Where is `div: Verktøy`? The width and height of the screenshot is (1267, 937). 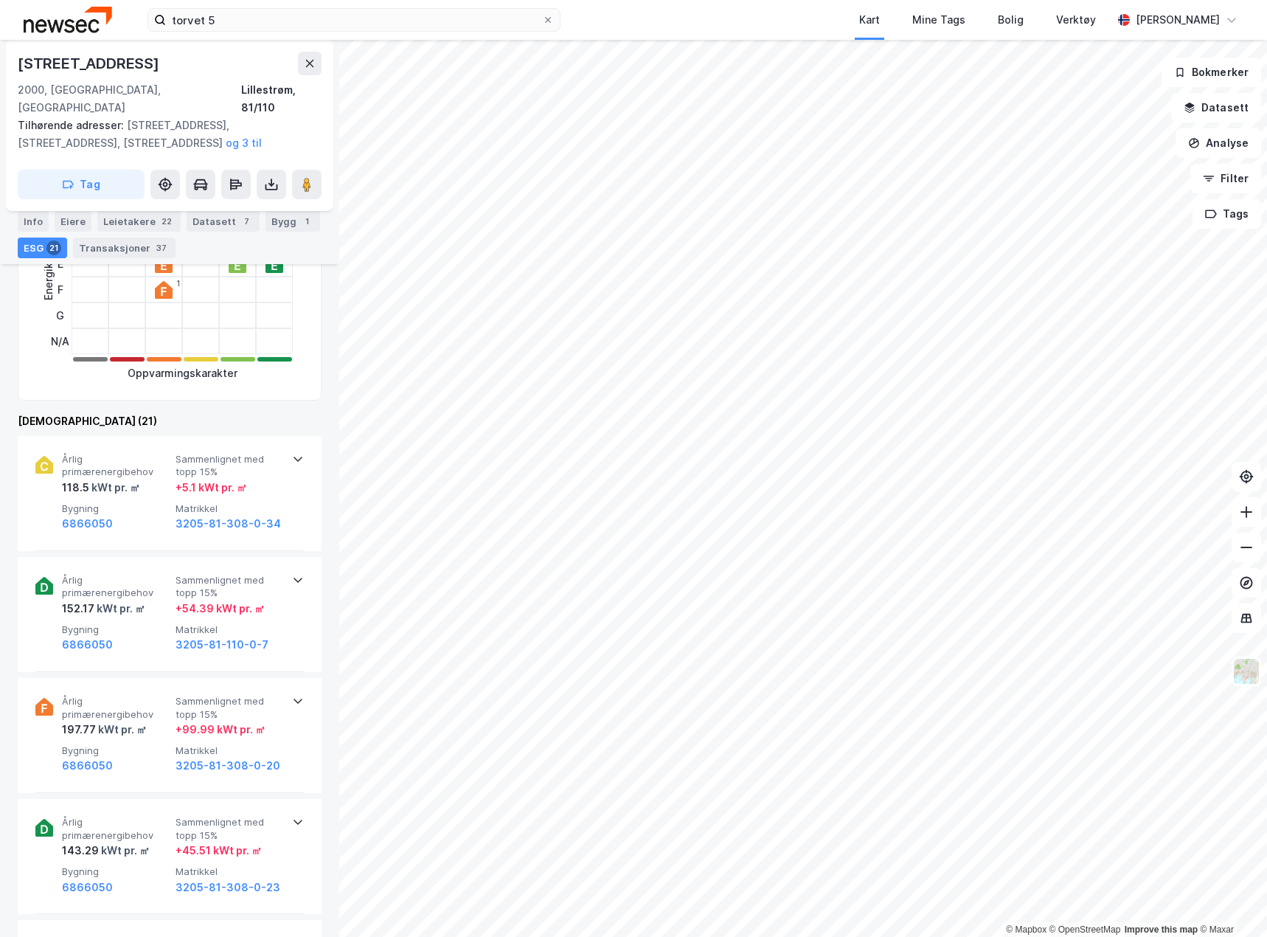 div: Verktøy is located at coordinates (1076, 20).